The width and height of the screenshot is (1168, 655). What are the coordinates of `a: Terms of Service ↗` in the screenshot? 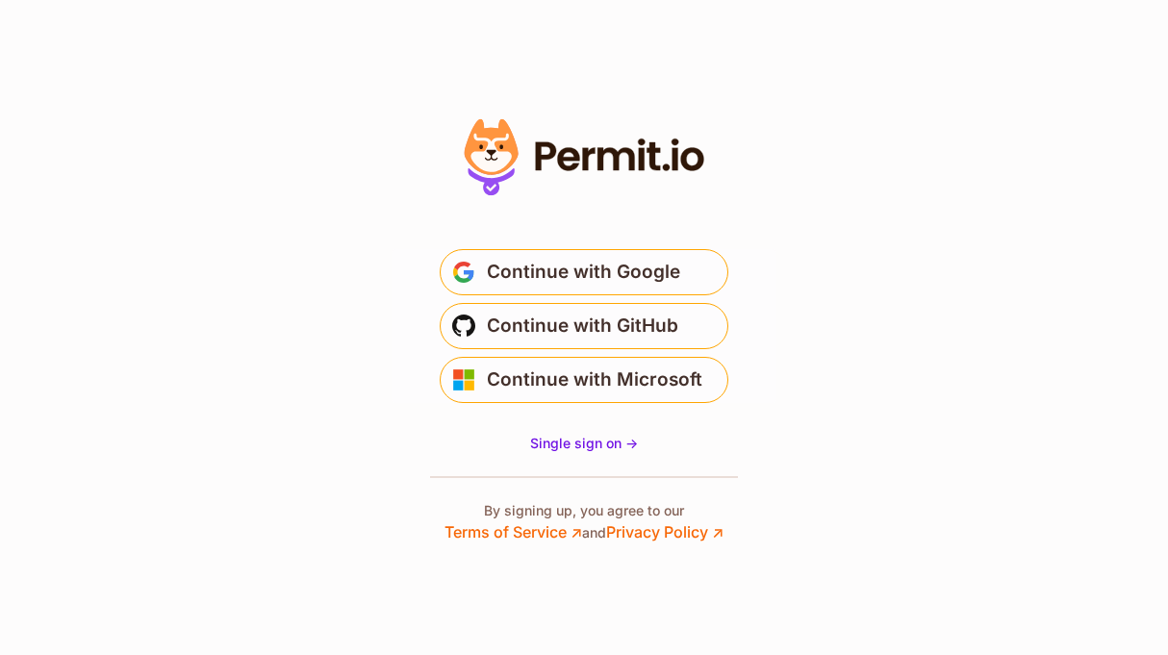 It's located at (513, 532).